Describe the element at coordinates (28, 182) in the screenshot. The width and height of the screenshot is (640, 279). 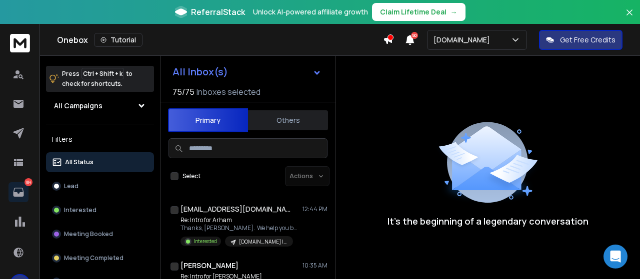
I see `p: 184` at that location.